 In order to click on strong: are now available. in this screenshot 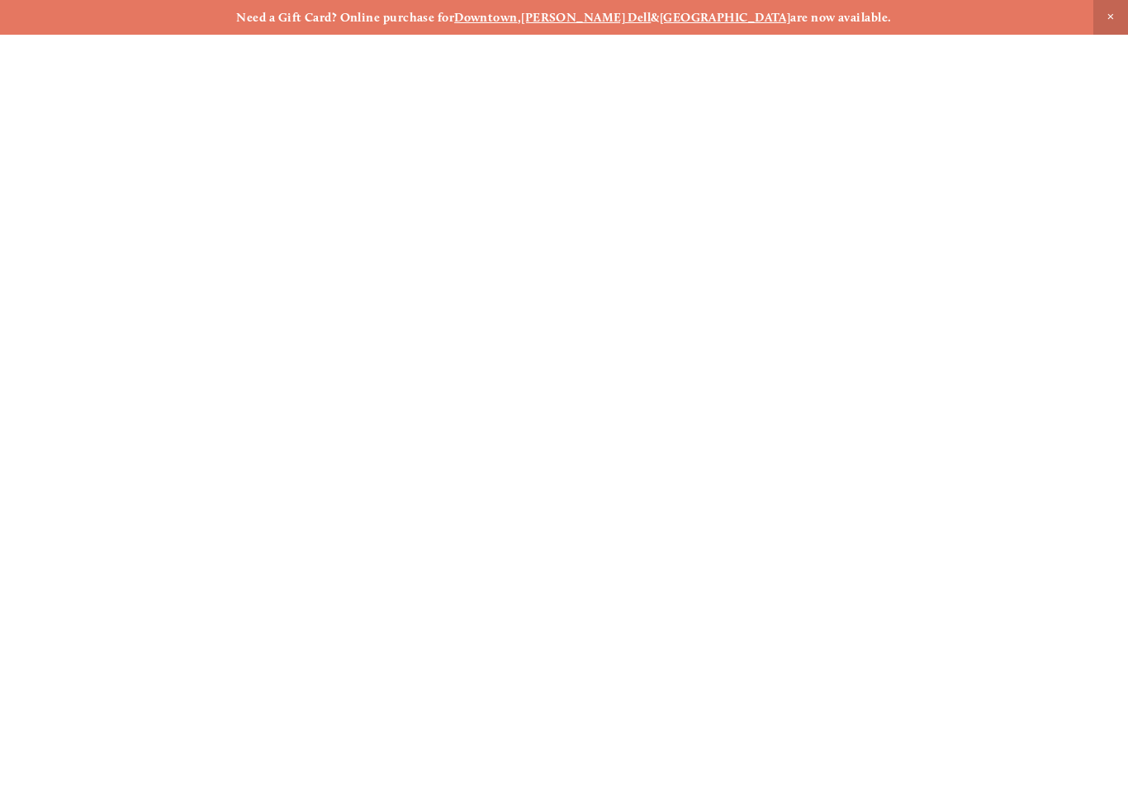, I will do `click(841, 17)`.